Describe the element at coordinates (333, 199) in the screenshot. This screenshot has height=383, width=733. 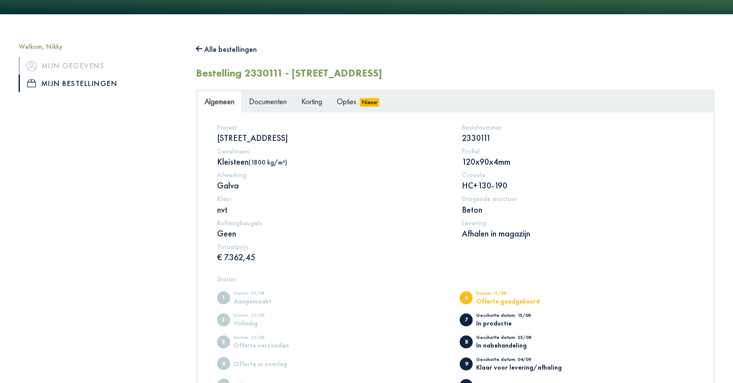
I see `h5: Kleur` at that location.